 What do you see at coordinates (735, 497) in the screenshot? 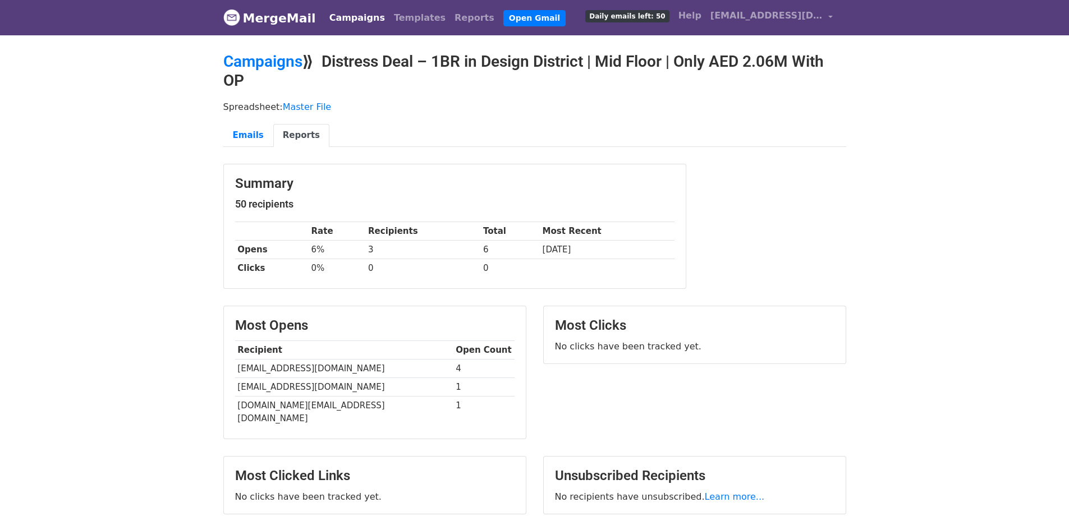
I see `a: Learn more...` at bounding box center [735, 497].